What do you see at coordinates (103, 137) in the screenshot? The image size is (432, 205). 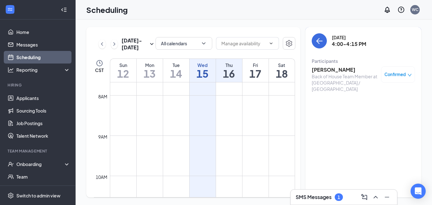 I see `div: 9am` at bounding box center [103, 137].